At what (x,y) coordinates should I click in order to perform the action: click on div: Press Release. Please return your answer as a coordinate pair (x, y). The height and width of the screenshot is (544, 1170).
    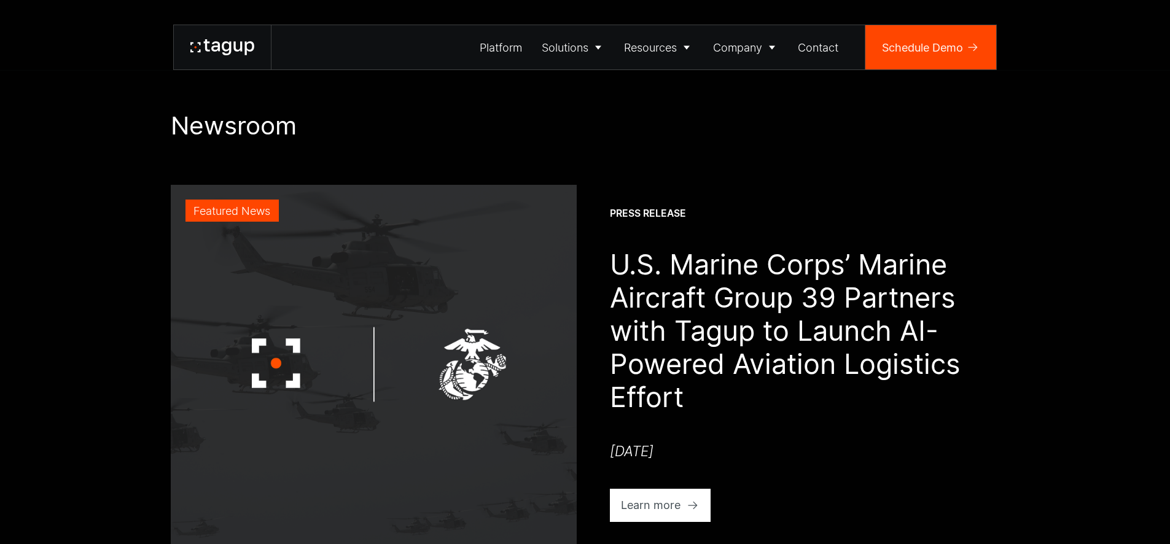
    Looking at the image, I should click on (648, 214).